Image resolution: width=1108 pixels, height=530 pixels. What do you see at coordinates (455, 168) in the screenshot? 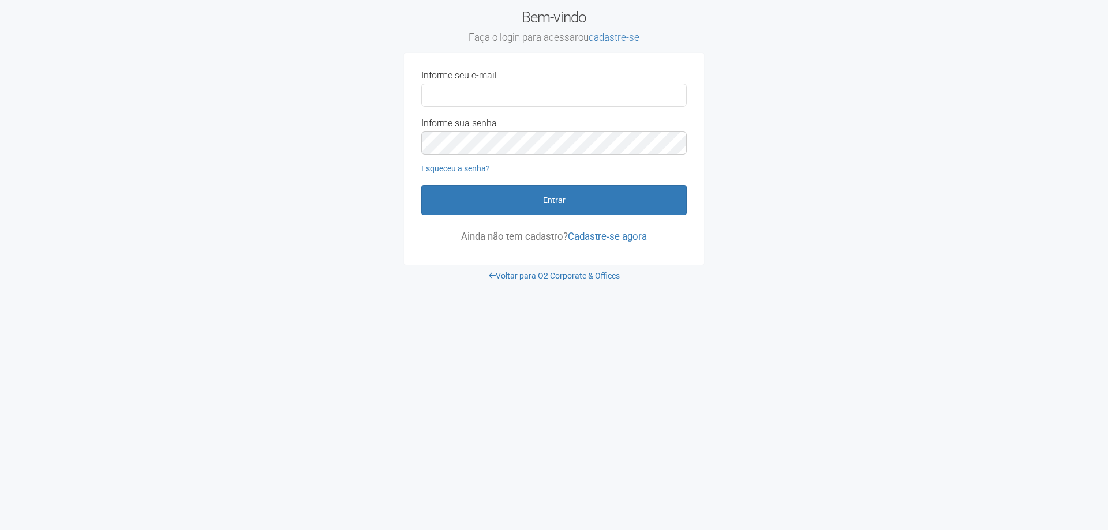
I see `a: Esqueceu a senha?` at bounding box center [455, 168].